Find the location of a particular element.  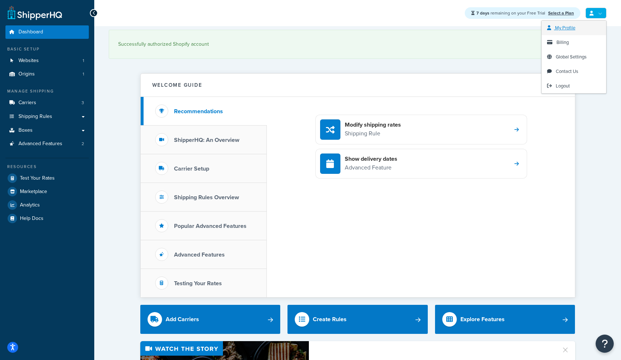

li: Contact Us is located at coordinates (574, 71).